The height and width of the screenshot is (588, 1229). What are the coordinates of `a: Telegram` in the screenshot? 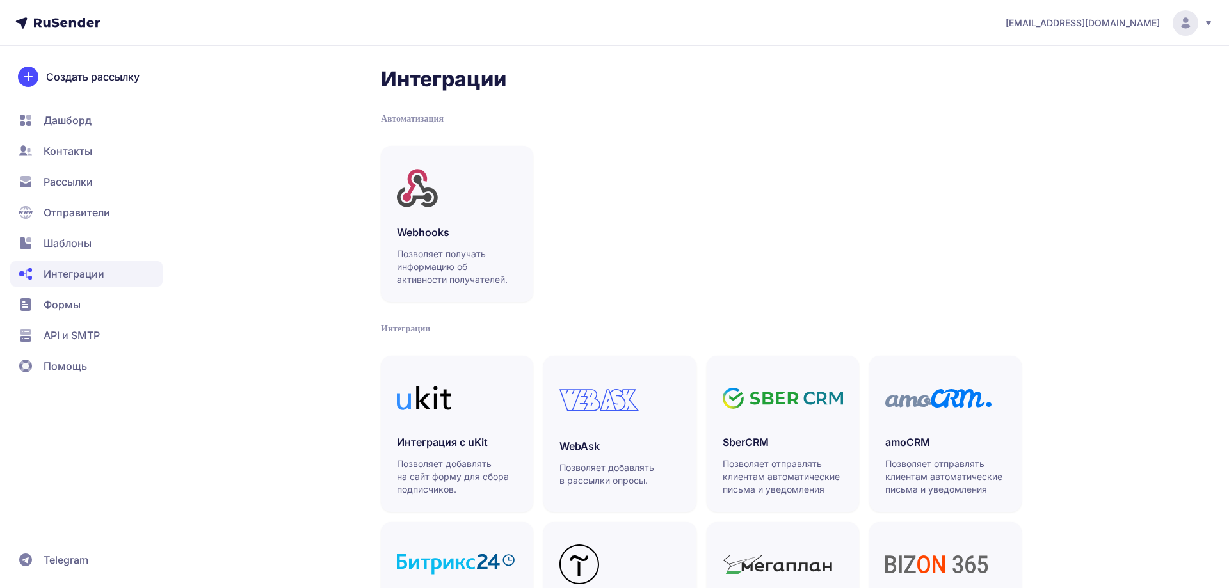 It's located at (86, 560).